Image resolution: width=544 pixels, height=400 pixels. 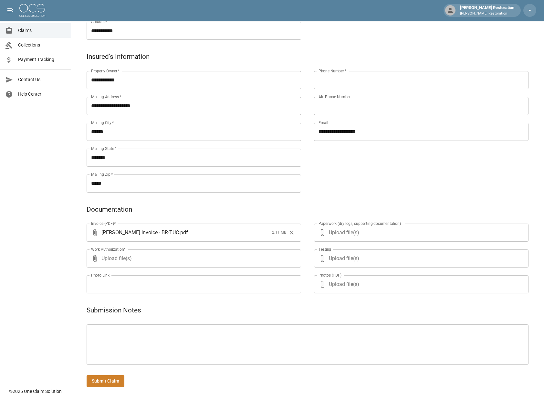 I want to click on label: Mailing City, so click(x=102, y=122).